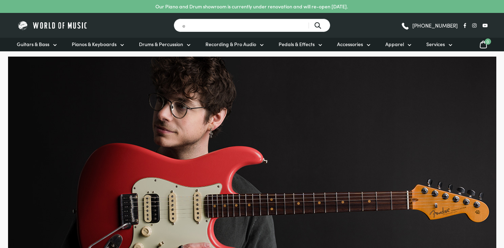 This screenshot has height=248, width=504. I want to click on span: 0, so click(488, 42).